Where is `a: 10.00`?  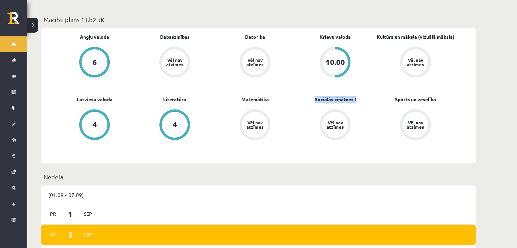
a: 10.00 is located at coordinates (335, 63).